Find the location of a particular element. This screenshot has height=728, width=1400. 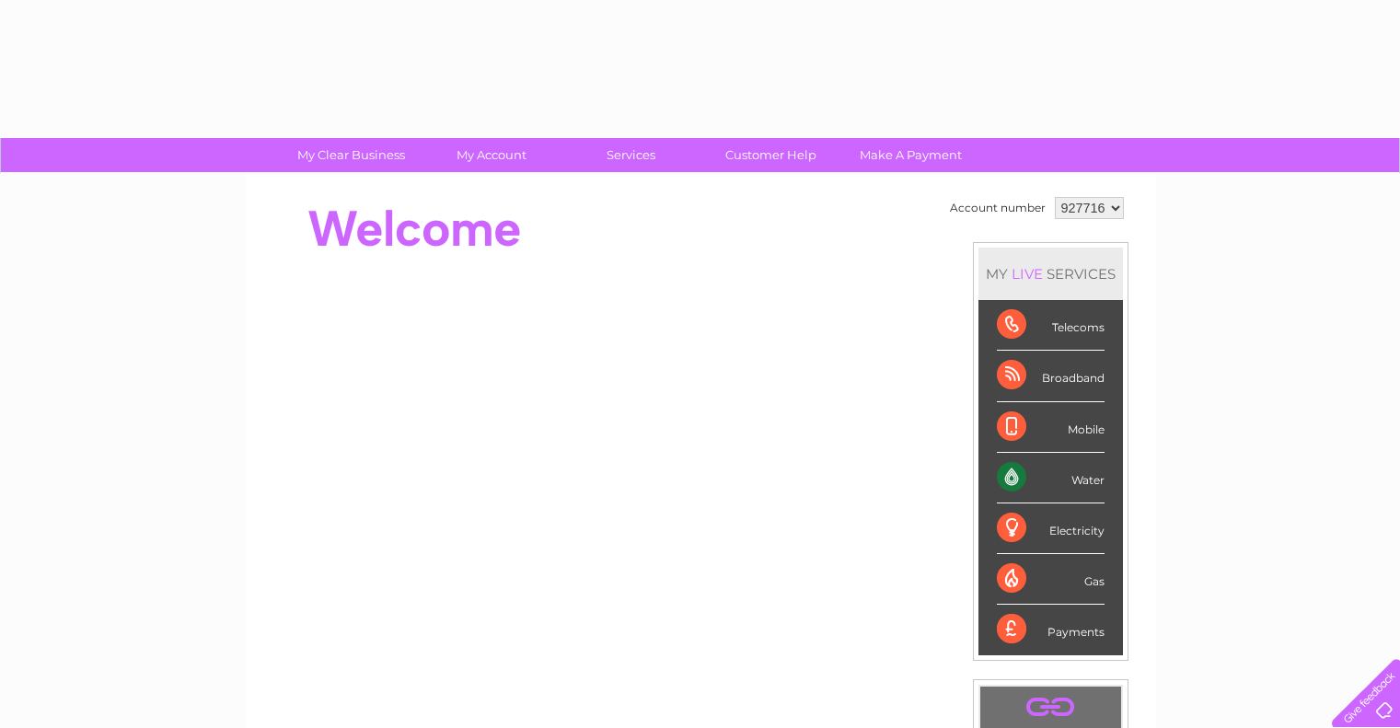

div: Payments is located at coordinates (1050, 629).